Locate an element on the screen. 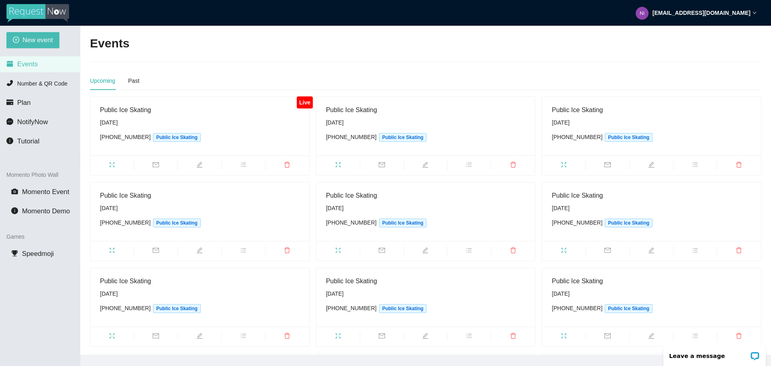 The height and width of the screenshot is (366, 771). img: 7940b34e972d98f702301fe925ff6c28 is located at coordinates (642, 13).